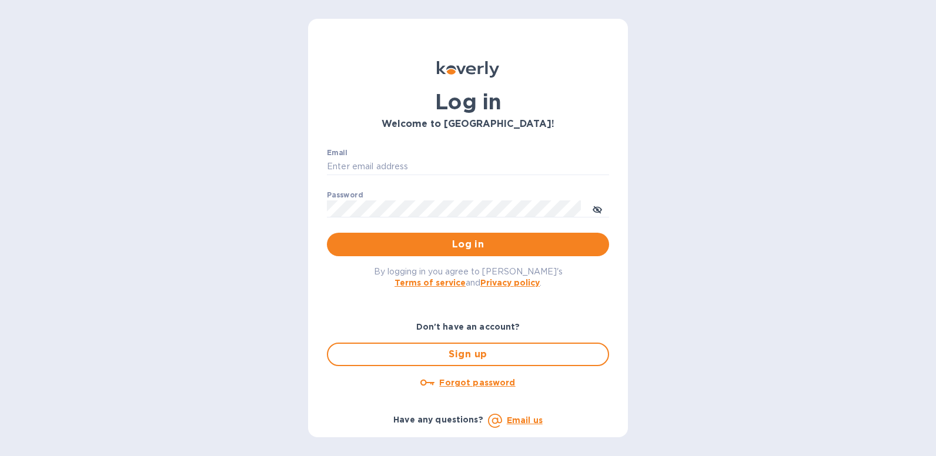 The image size is (936, 456). Describe the element at coordinates (510, 283) in the screenshot. I see `a: Privacy policy` at that location.